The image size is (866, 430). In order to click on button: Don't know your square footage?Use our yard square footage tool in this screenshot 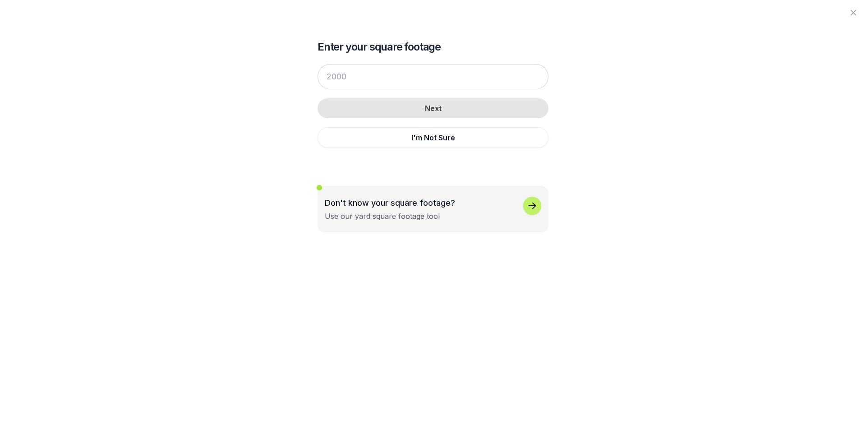, I will do `click(433, 209)`.